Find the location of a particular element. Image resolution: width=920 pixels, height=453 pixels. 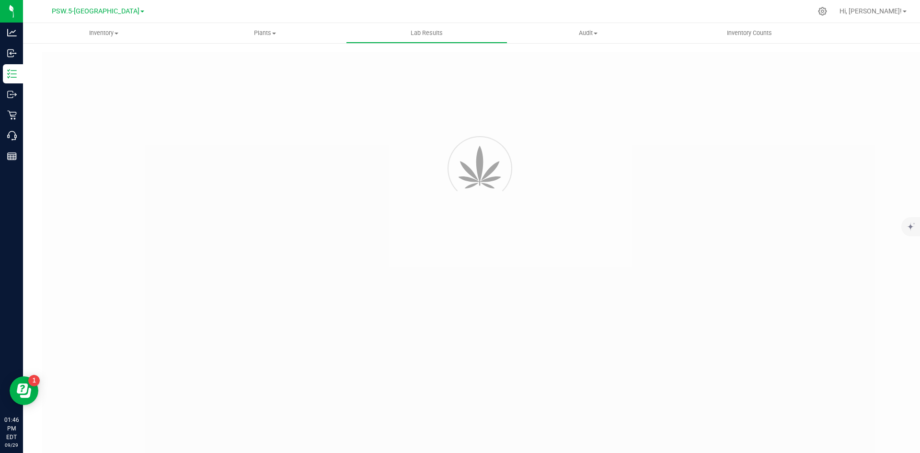

div: Manage settings is located at coordinates (822, 11).